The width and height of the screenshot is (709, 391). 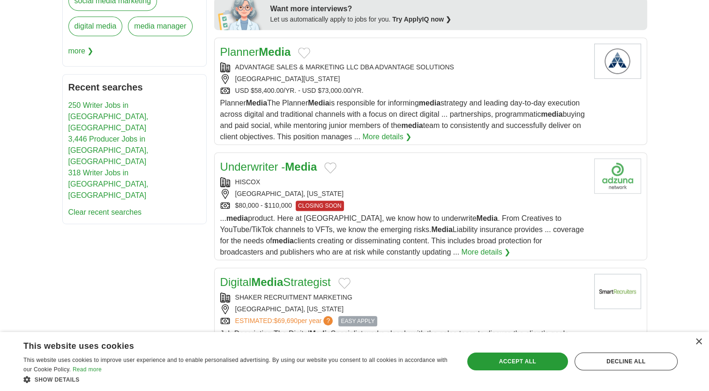 What do you see at coordinates (403, 182) in the screenshot?
I see `div: HISCOX` at bounding box center [403, 182].